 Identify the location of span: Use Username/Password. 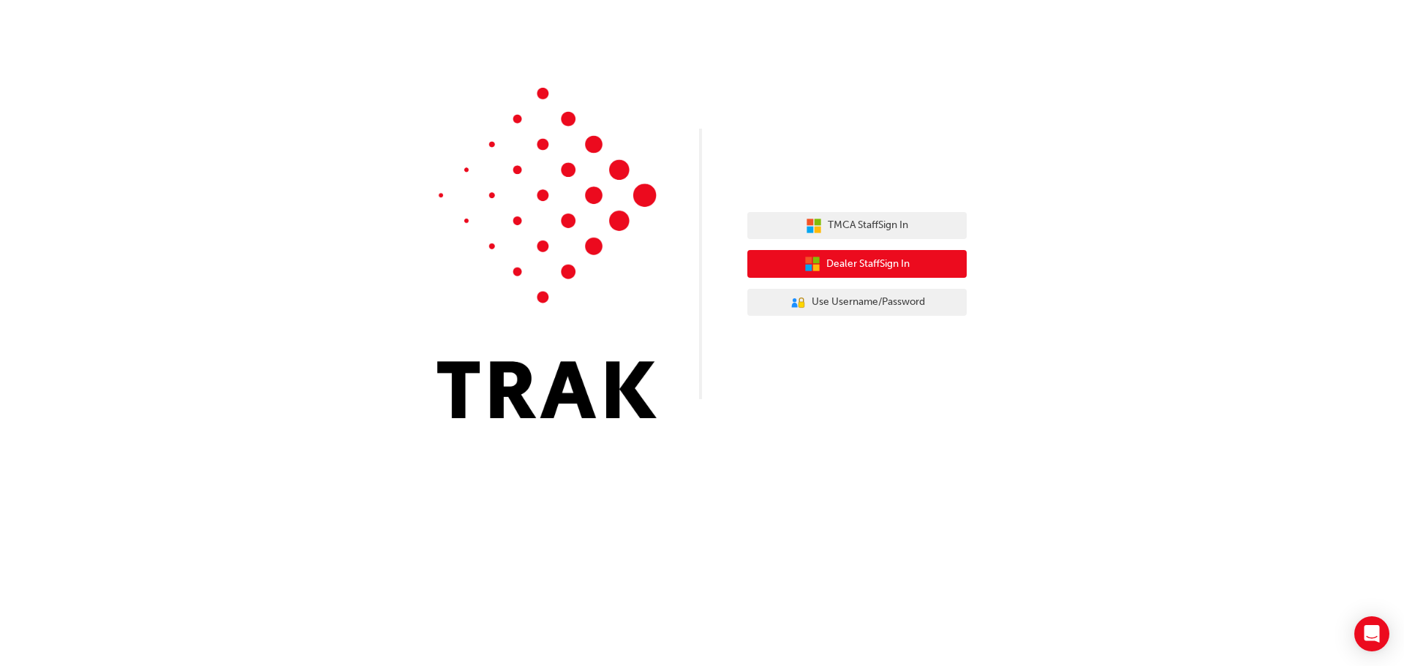
(868, 302).